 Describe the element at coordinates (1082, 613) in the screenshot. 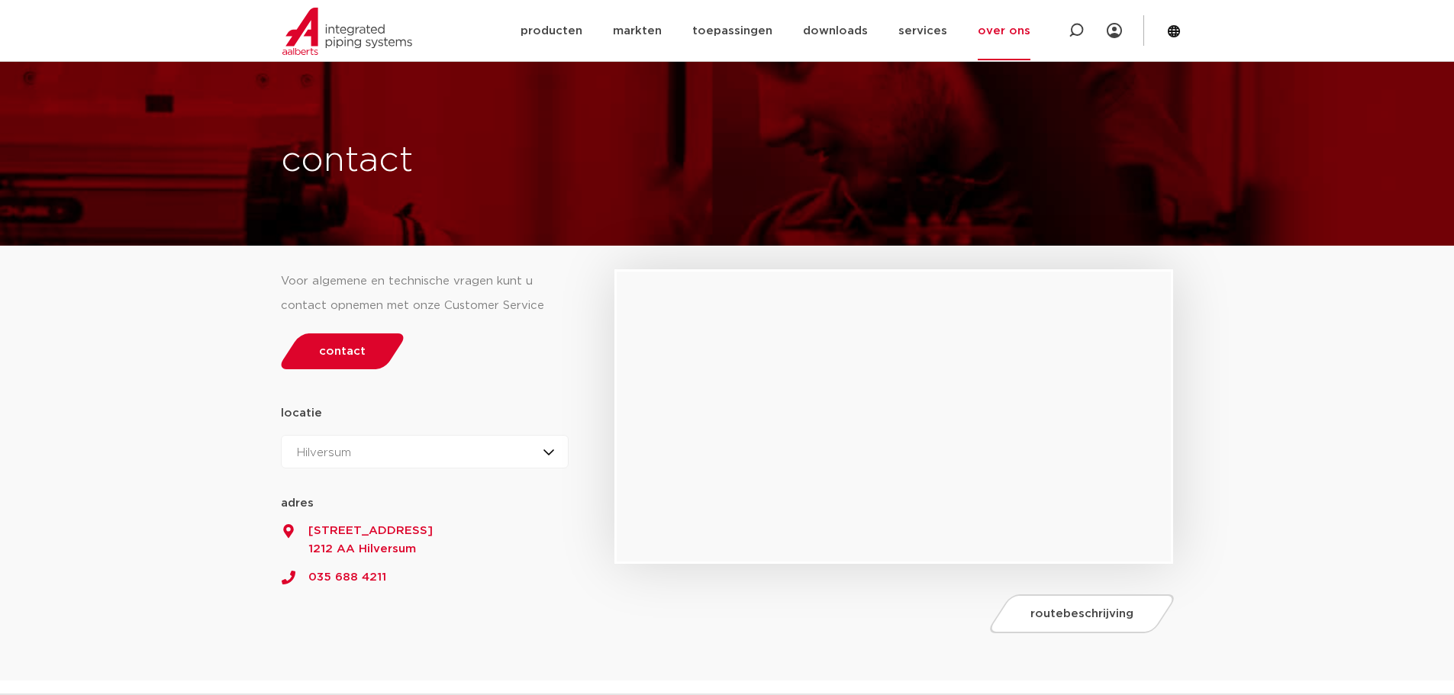

I see `a: routebeschrijving` at that location.